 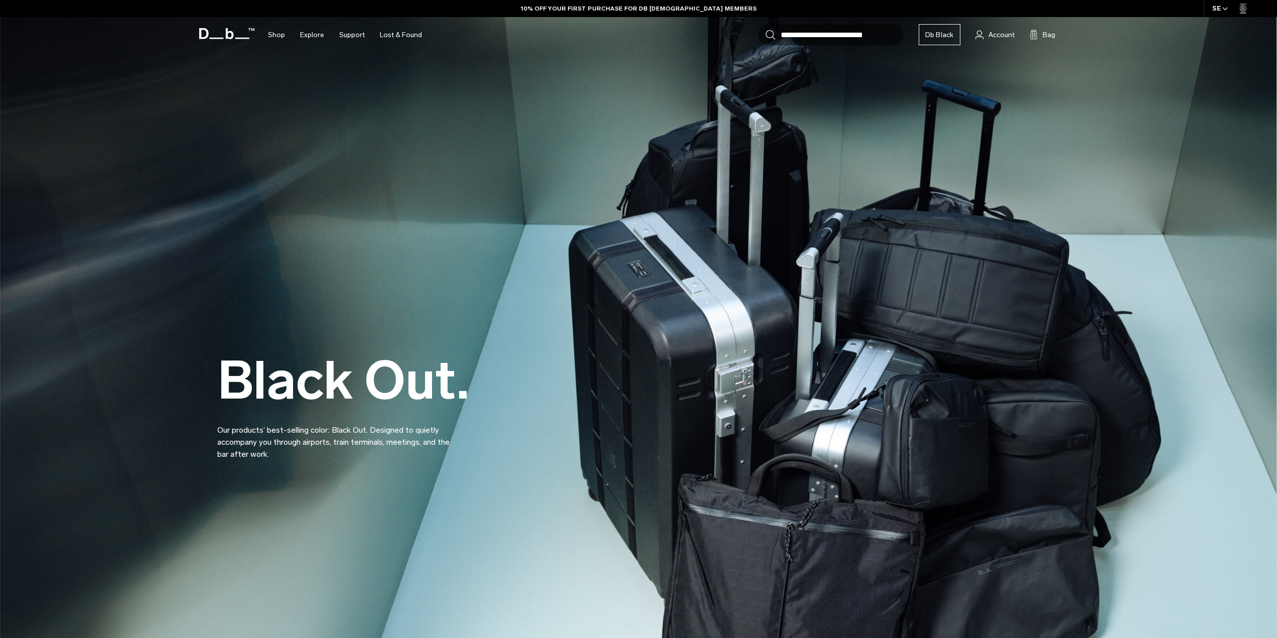 What do you see at coordinates (312, 35) in the screenshot?
I see `a: Explore` at bounding box center [312, 35].